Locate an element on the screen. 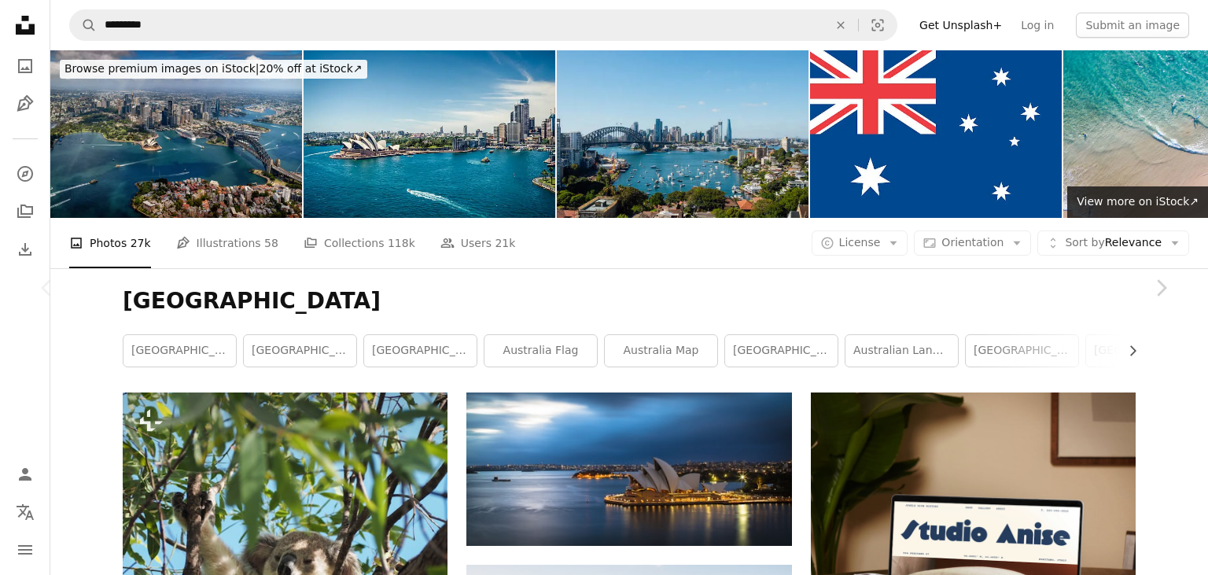 The image size is (1208, 575). button: Sort byRelevance is located at coordinates (1113, 243).